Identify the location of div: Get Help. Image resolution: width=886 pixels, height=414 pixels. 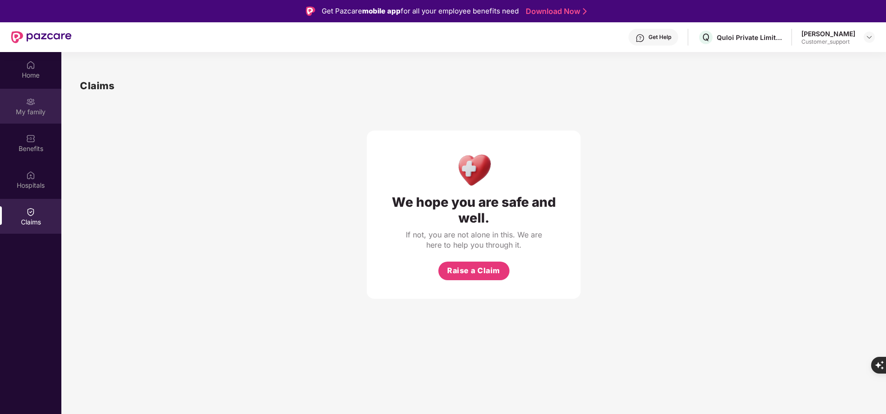
(660, 37).